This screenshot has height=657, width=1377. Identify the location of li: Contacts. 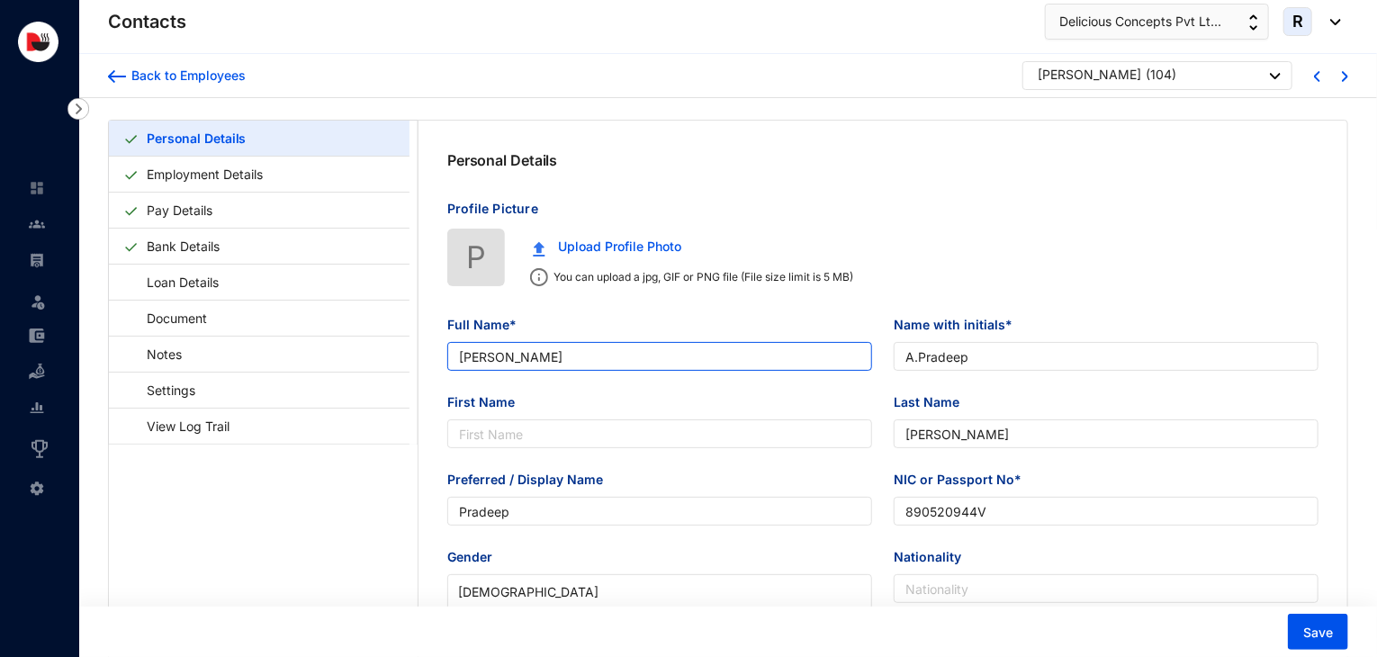
(36, 224).